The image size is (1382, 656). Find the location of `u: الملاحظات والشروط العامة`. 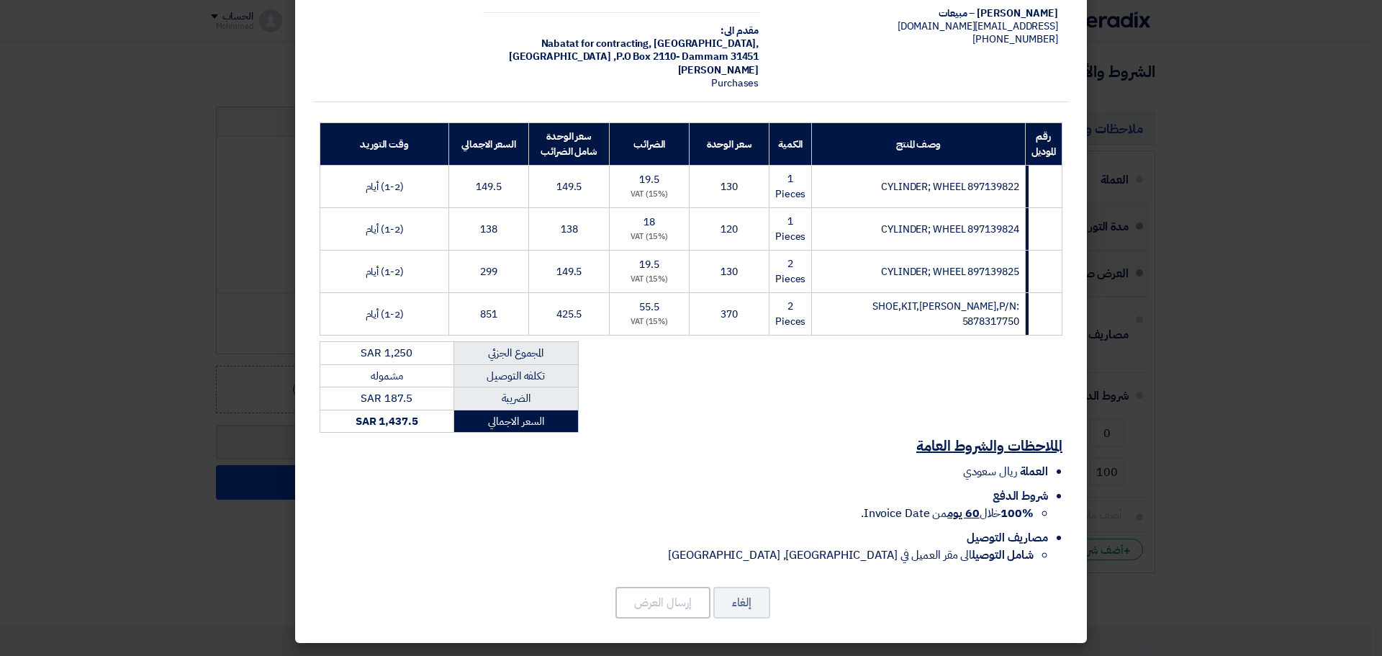

u: الملاحظات والشروط العامة is located at coordinates (989, 446).